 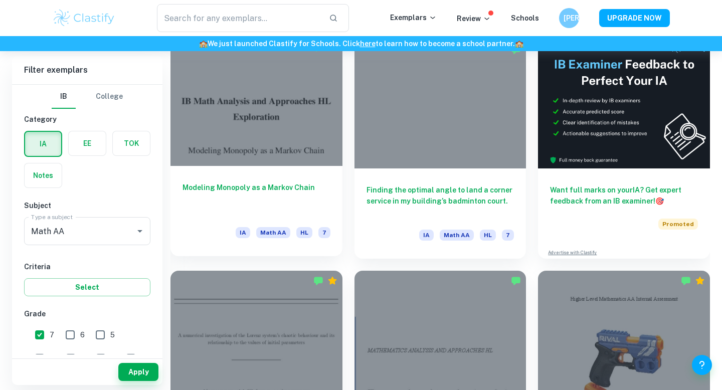 I want to click on p: Exemplars, so click(x=413, y=18).